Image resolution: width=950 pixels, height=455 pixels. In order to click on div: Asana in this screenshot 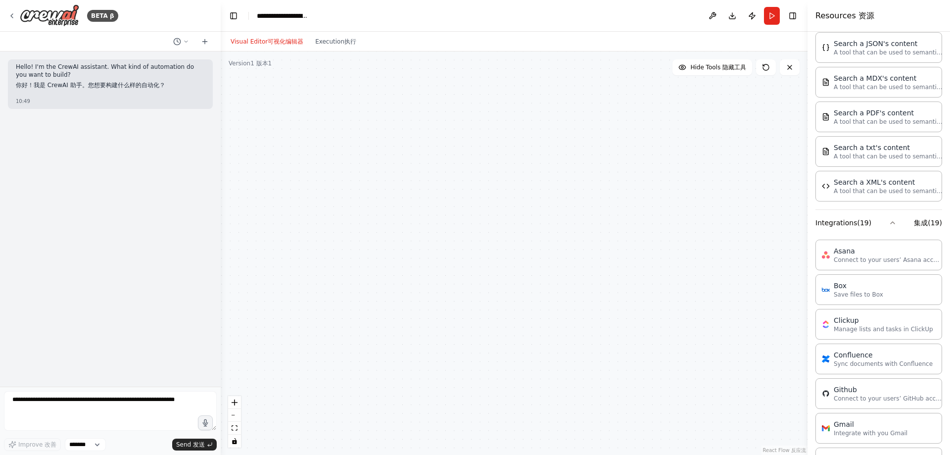, I will do `click(888, 251)`.